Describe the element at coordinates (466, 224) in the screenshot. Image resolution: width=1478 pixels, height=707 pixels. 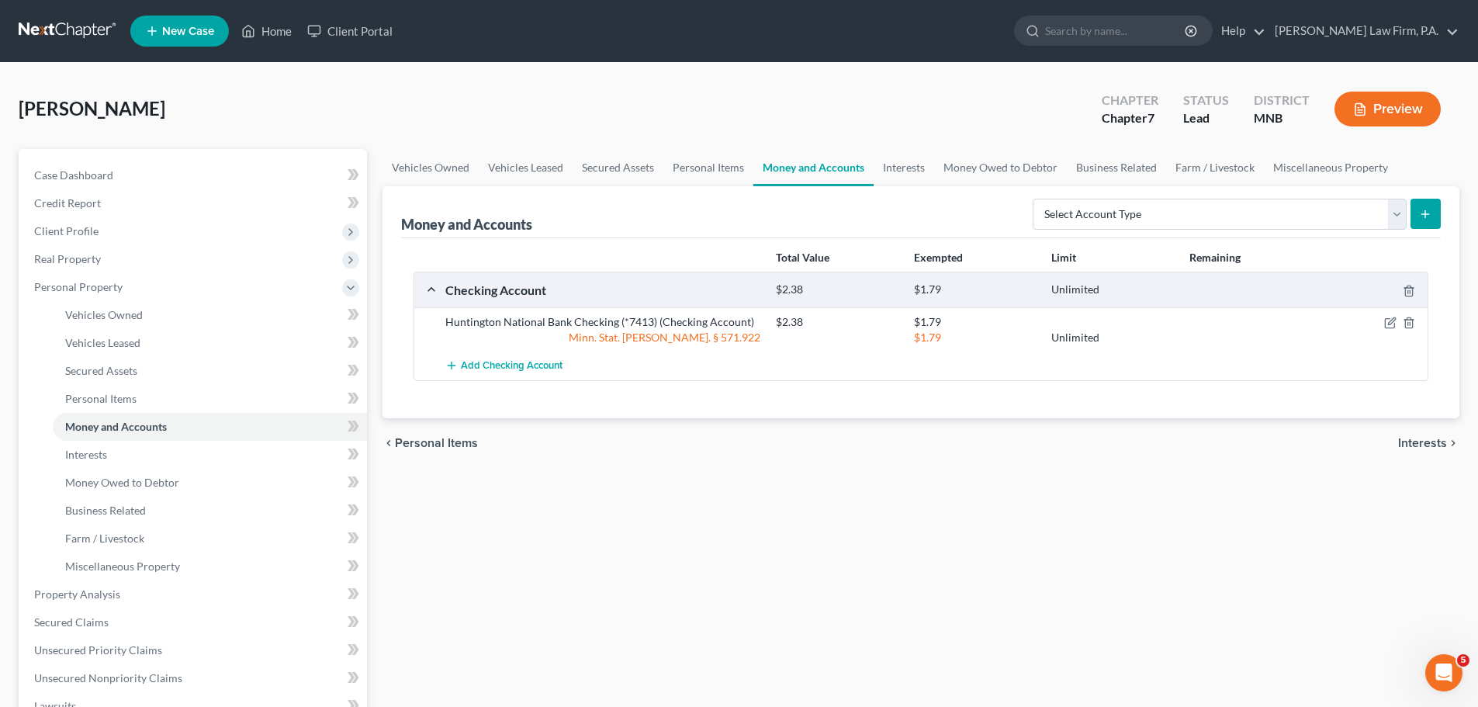
I see `div: Money and Accounts` at that location.